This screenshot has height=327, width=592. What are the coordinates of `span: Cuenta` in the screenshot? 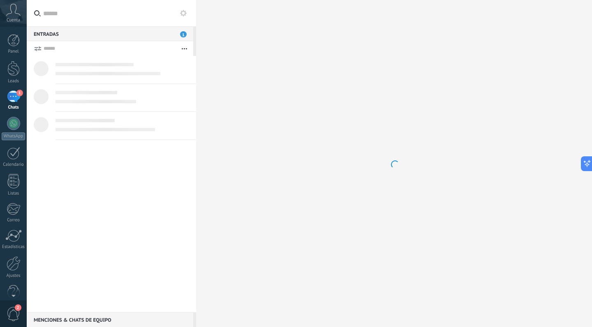 It's located at (13, 20).